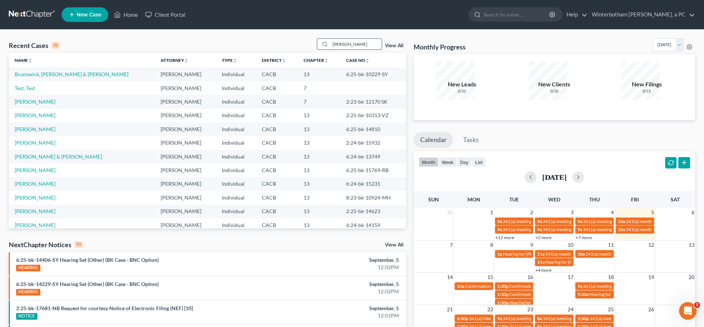  Describe the element at coordinates (25, 88) in the screenshot. I see `a: Test, Test` at that location.